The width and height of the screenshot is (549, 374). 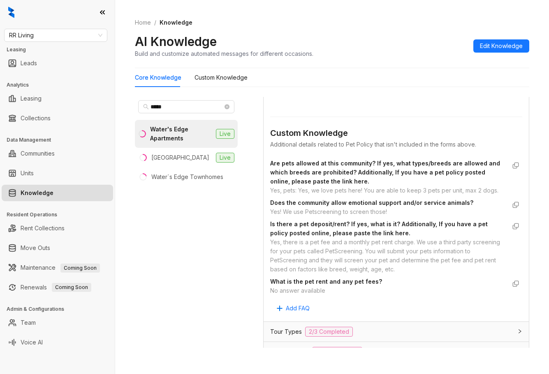 What do you see at coordinates (60, 215) in the screenshot?
I see `h3: Resident Operations` at bounding box center [60, 215].